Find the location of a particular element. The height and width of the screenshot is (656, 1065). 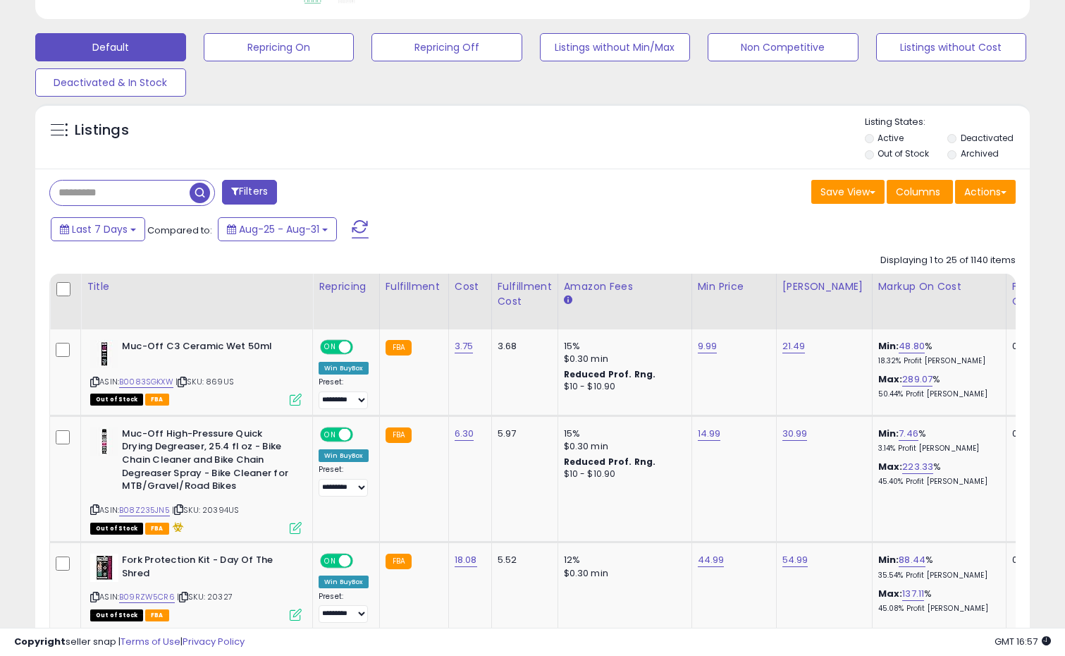

button: Default is located at coordinates (111, 47).